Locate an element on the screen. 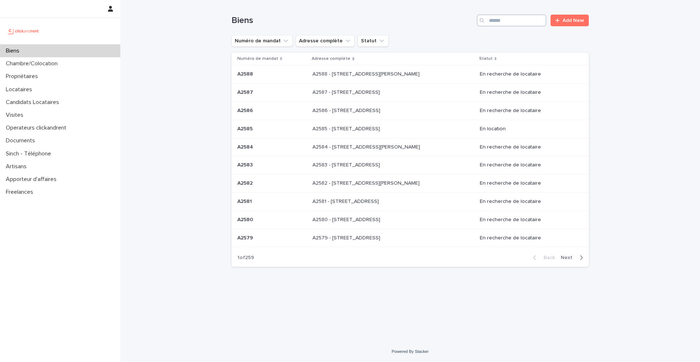  p: Candidats Locataires is located at coordinates (34, 102).